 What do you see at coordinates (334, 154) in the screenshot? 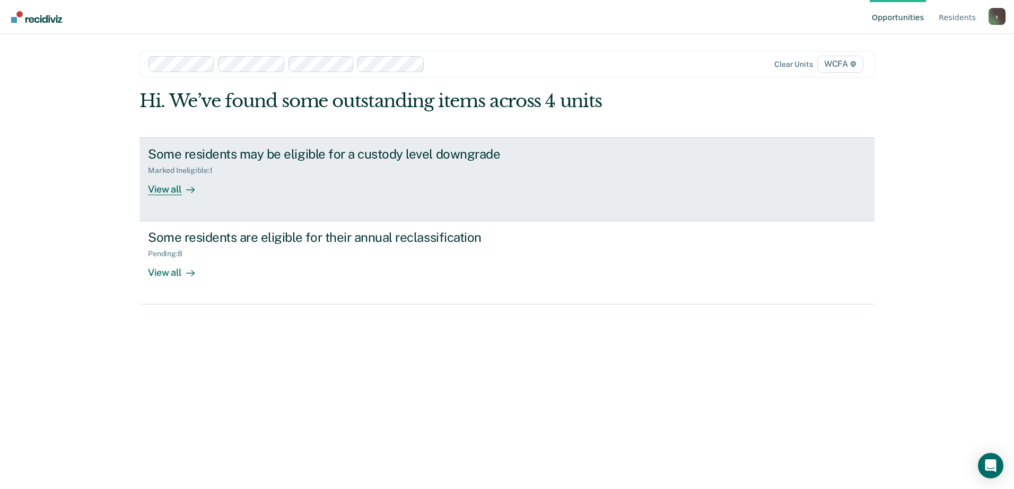
I see `div: Some residents may be eligible for a custody level downgrade` at bounding box center [334, 154].